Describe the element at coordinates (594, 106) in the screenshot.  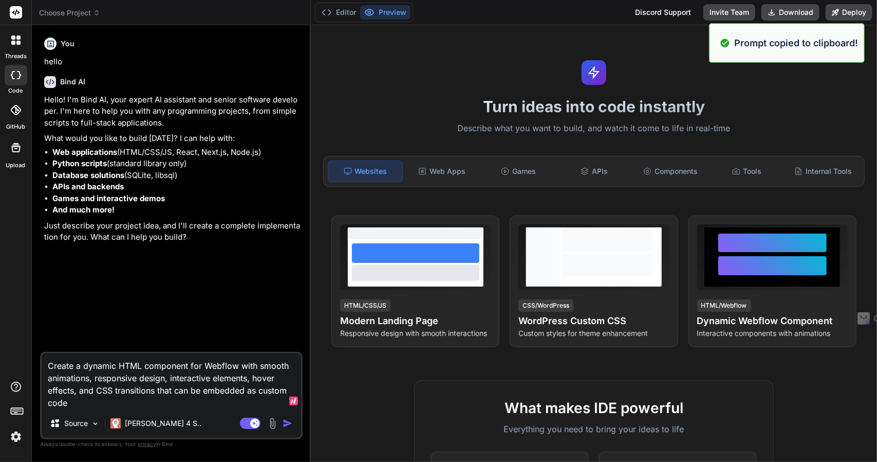
I see `h1: Turn ideas into code instantly` at that location.